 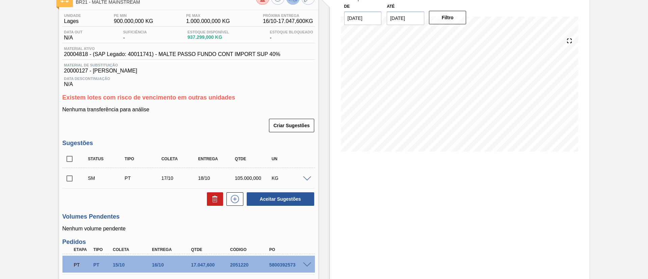 What do you see at coordinates (217, 178) in the screenshot?
I see `div: 18/10/2025` at bounding box center [217, 178].